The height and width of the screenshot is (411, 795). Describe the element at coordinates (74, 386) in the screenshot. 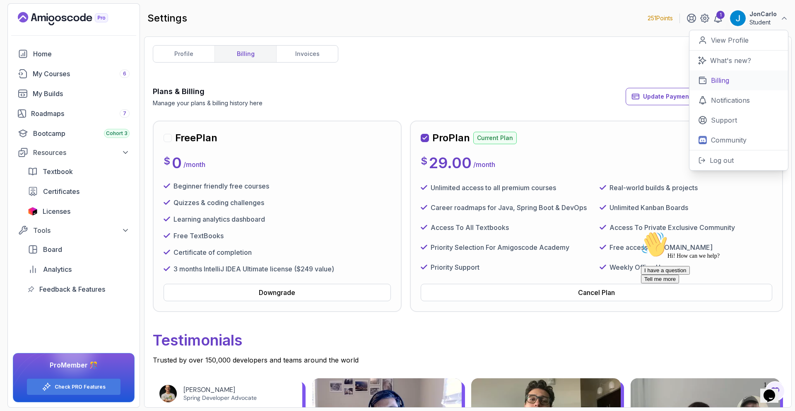

I see `button: Check PRO Features` at that location.